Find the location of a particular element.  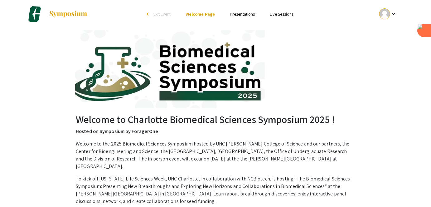

a: Welcome Page is located at coordinates (200, 14).